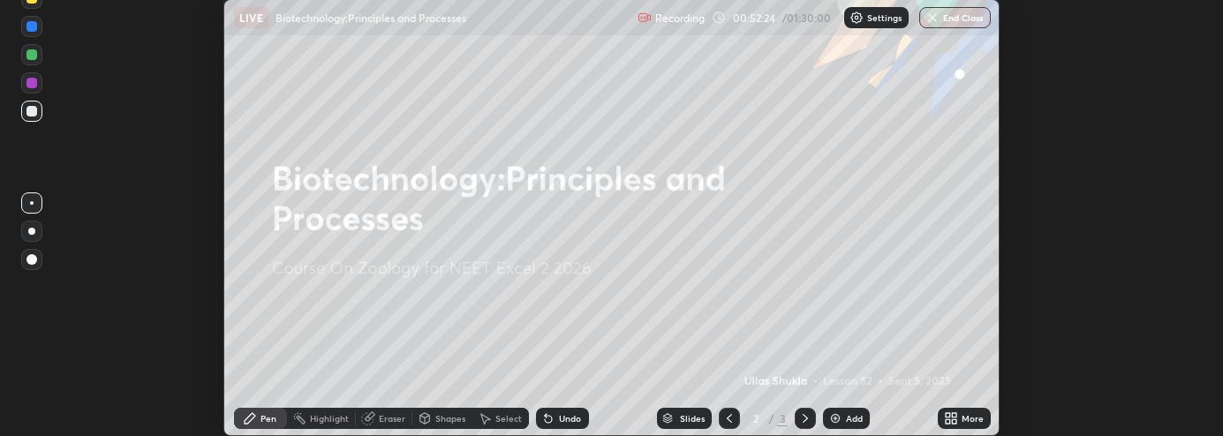  I want to click on img: class-settings-icons, so click(856, 18).